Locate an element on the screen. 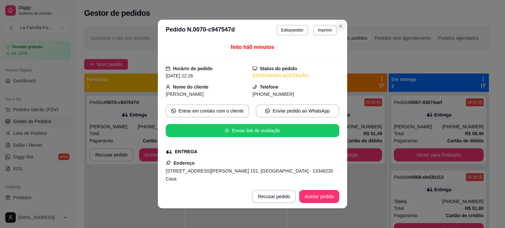  span: calendar is located at coordinates (168, 69).